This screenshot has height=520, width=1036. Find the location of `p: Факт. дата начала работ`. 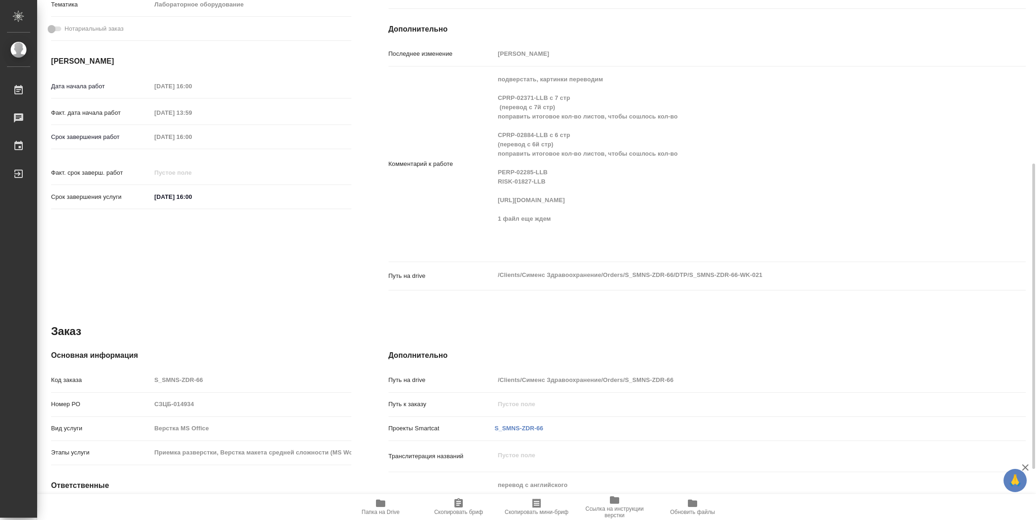

p: Факт. дата начала работ is located at coordinates (101, 113).